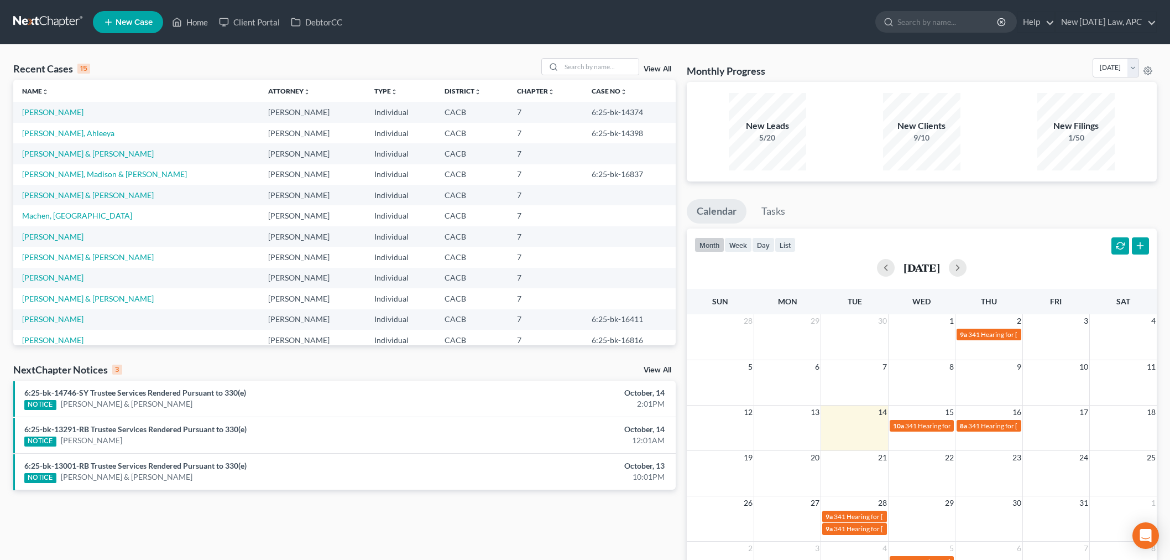 The width and height of the screenshot is (1170, 560). I want to click on div: October, 13, so click(561, 466).